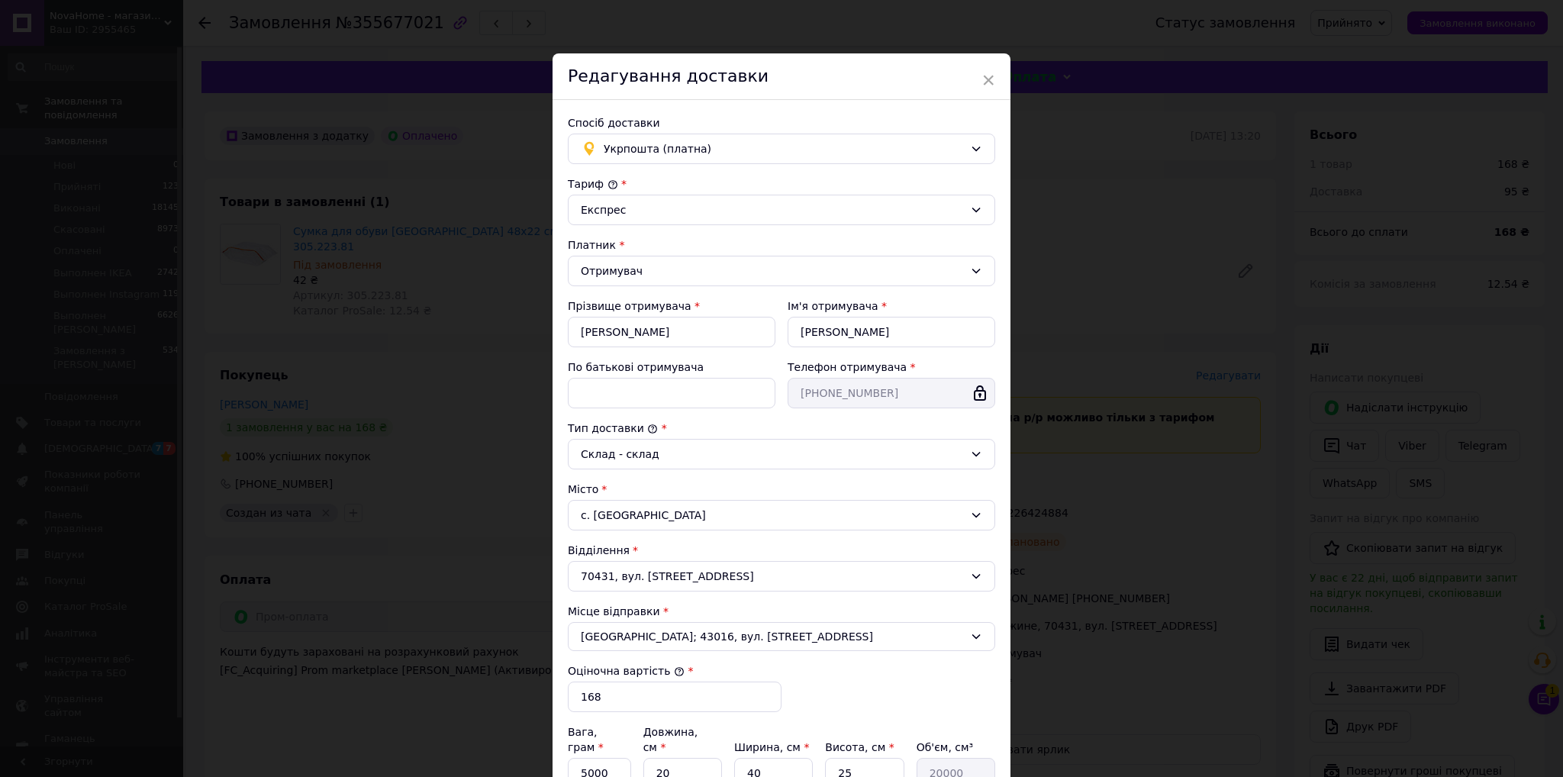 The width and height of the screenshot is (1563, 777). Describe the element at coordinates (782, 184) in the screenshot. I see `div: Тариф` at that location.